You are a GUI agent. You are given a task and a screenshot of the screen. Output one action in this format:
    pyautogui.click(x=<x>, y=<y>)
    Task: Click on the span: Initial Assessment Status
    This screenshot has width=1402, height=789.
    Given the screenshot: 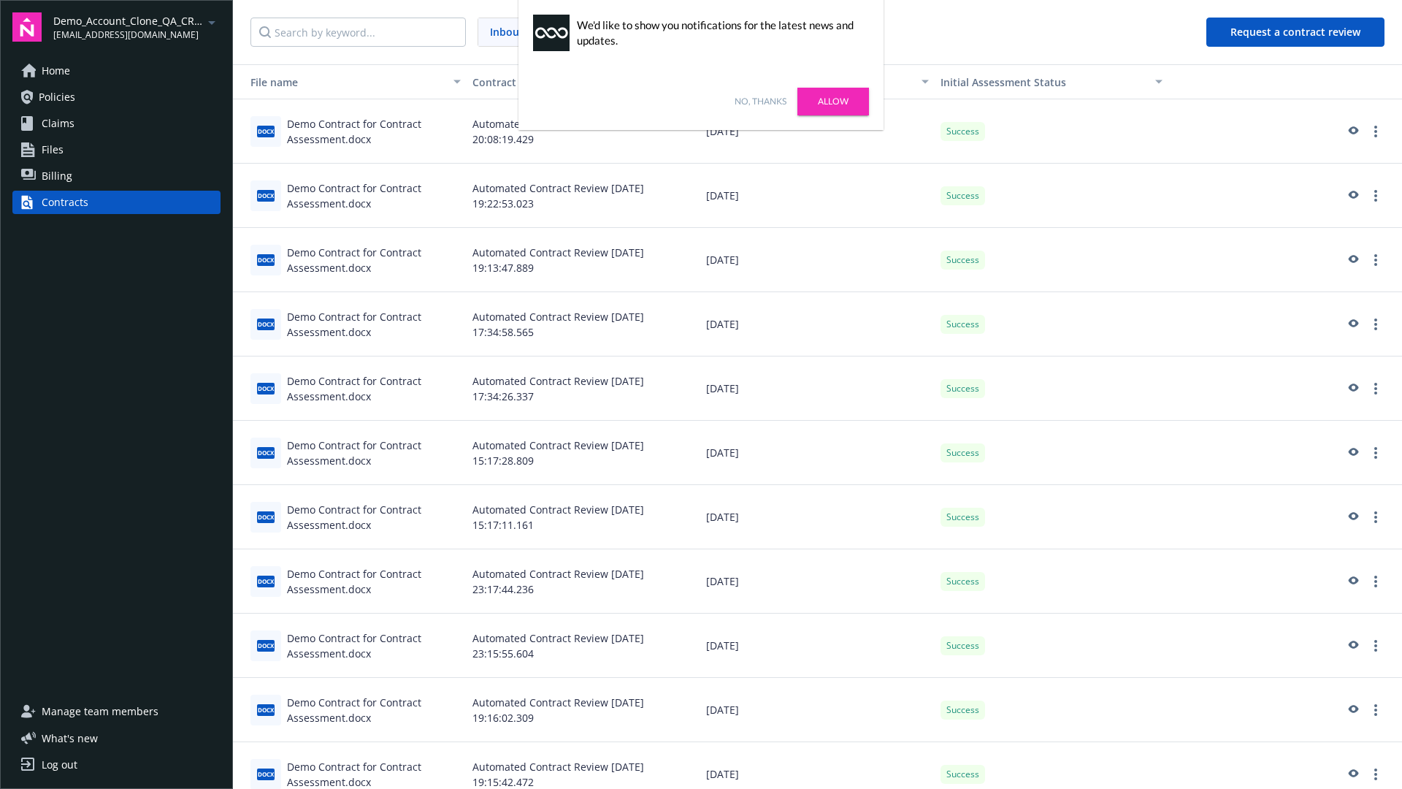 What is the action you would take?
    pyautogui.click(x=1003, y=82)
    